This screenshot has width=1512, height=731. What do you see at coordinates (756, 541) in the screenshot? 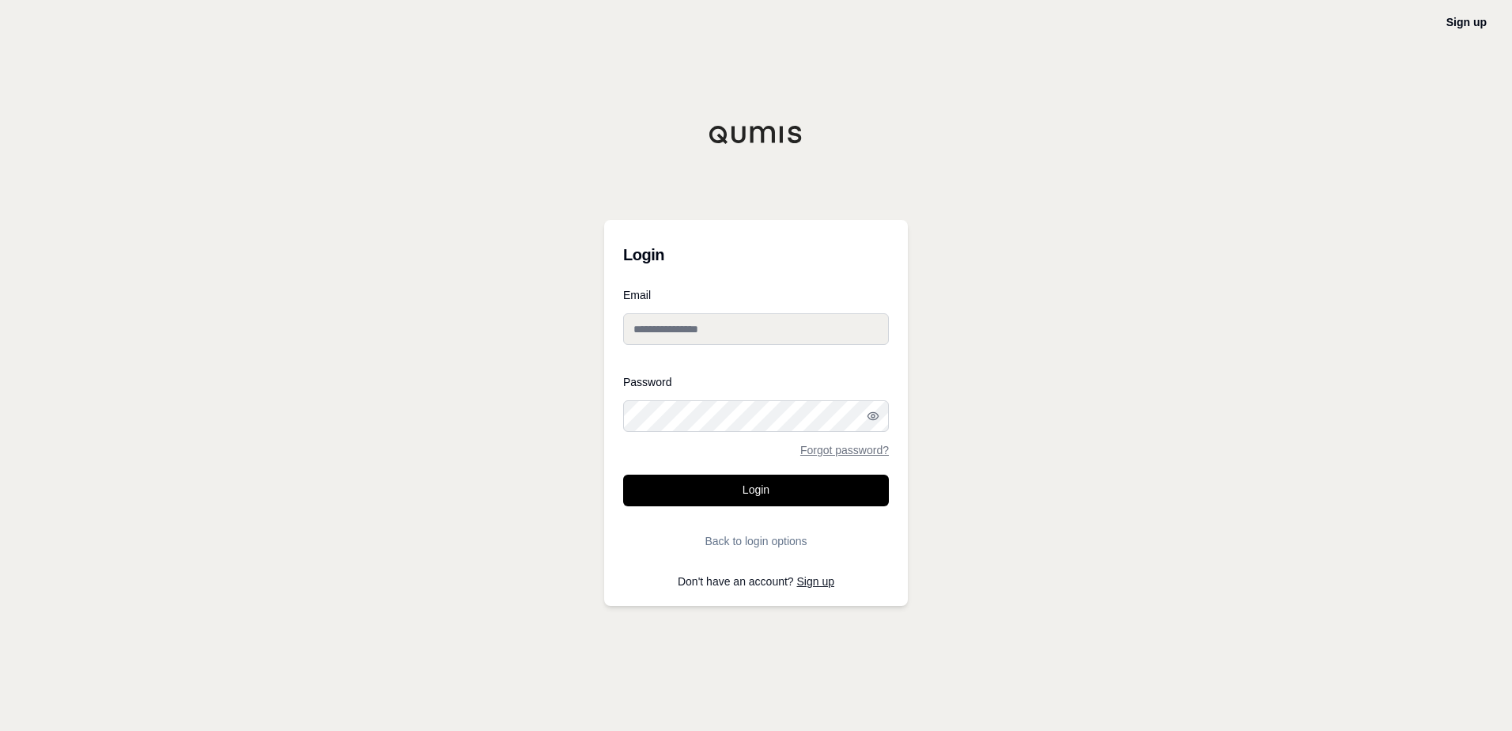
I see `button: Back to login options` at bounding box center [756, 541].